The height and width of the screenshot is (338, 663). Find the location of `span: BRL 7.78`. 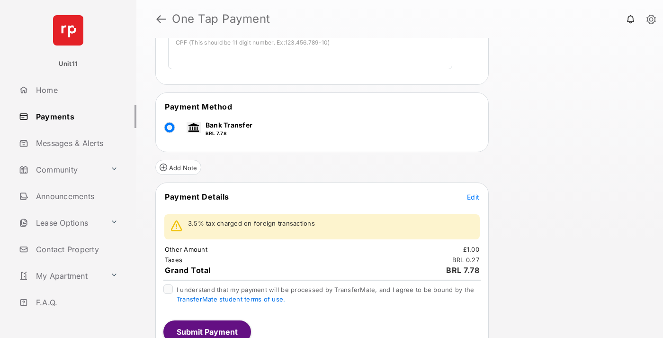

span: BRL 7.78 is located at coordinates (463, 270).